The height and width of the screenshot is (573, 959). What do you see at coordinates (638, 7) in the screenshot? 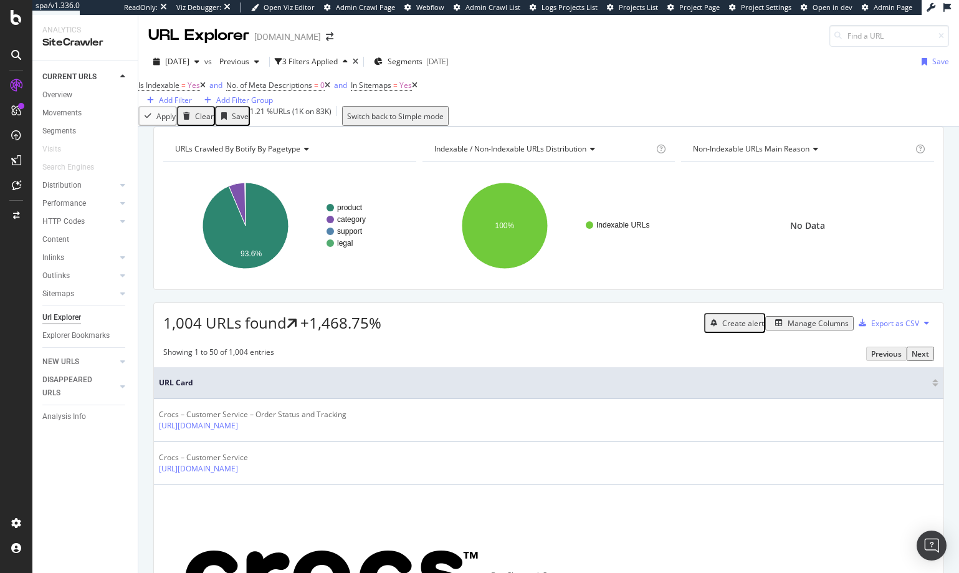
I see `span: Projects List` at bounding box center [638, 7].